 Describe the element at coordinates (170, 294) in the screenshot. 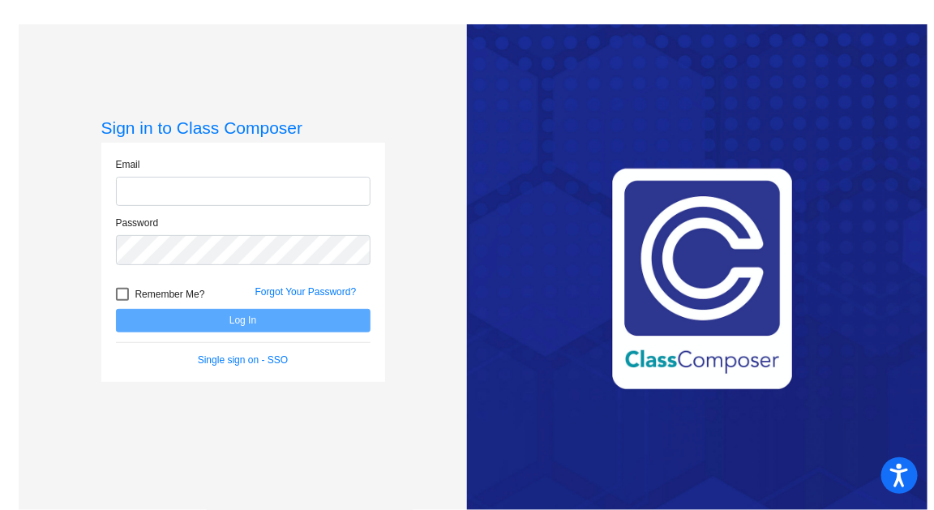

I see `span: Remember Me?` at that location.